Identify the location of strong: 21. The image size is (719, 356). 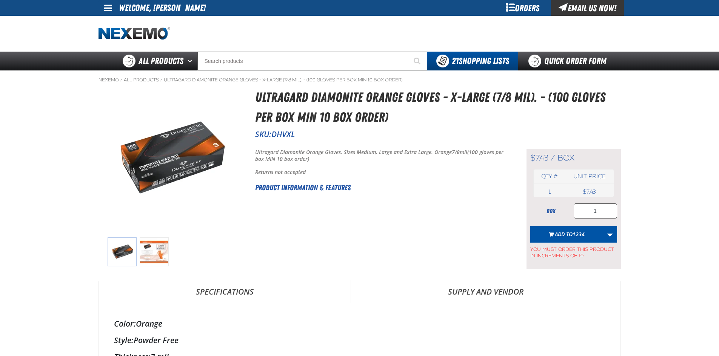
(455, 61).